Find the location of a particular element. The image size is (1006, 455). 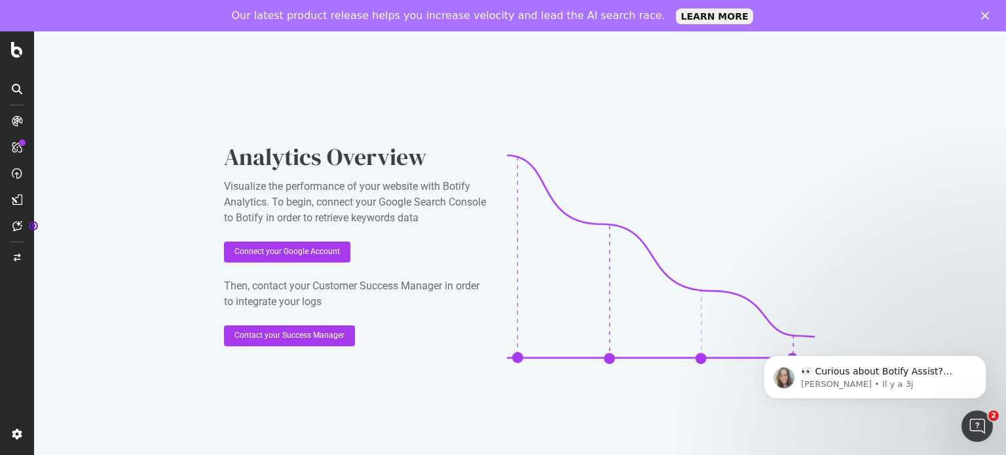

div: Contact your Success Manager is located at coordinates (290, 335).